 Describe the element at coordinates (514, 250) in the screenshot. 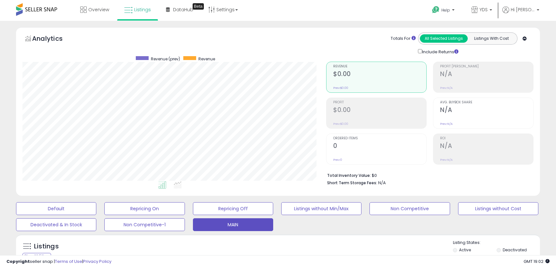

I see `label: Deactivated` at that location.